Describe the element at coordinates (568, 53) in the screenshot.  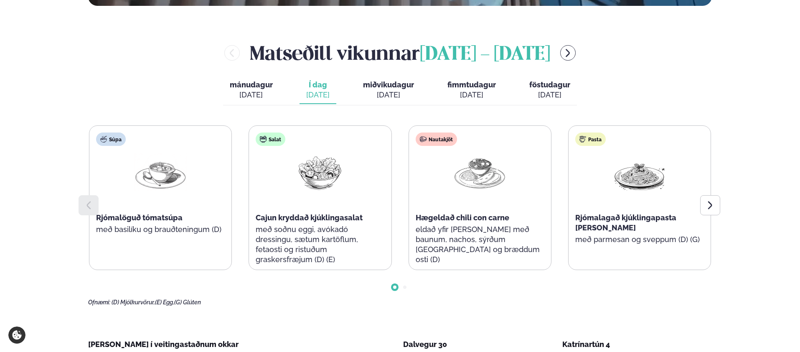
I see `button: menu-btn-right` at that location.